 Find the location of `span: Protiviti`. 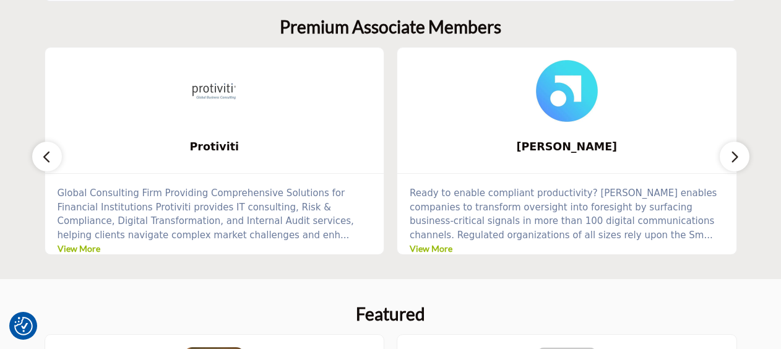

span: Protiviti is located at coordinates (215, 147).